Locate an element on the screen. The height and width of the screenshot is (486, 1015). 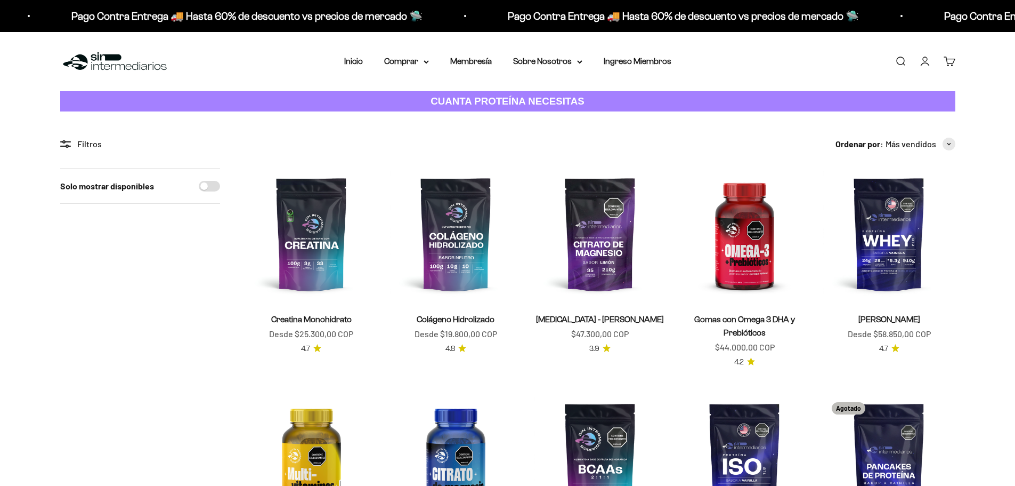
sale-price: Desde $19.800,00 COP is located at coordinates (456, 334).